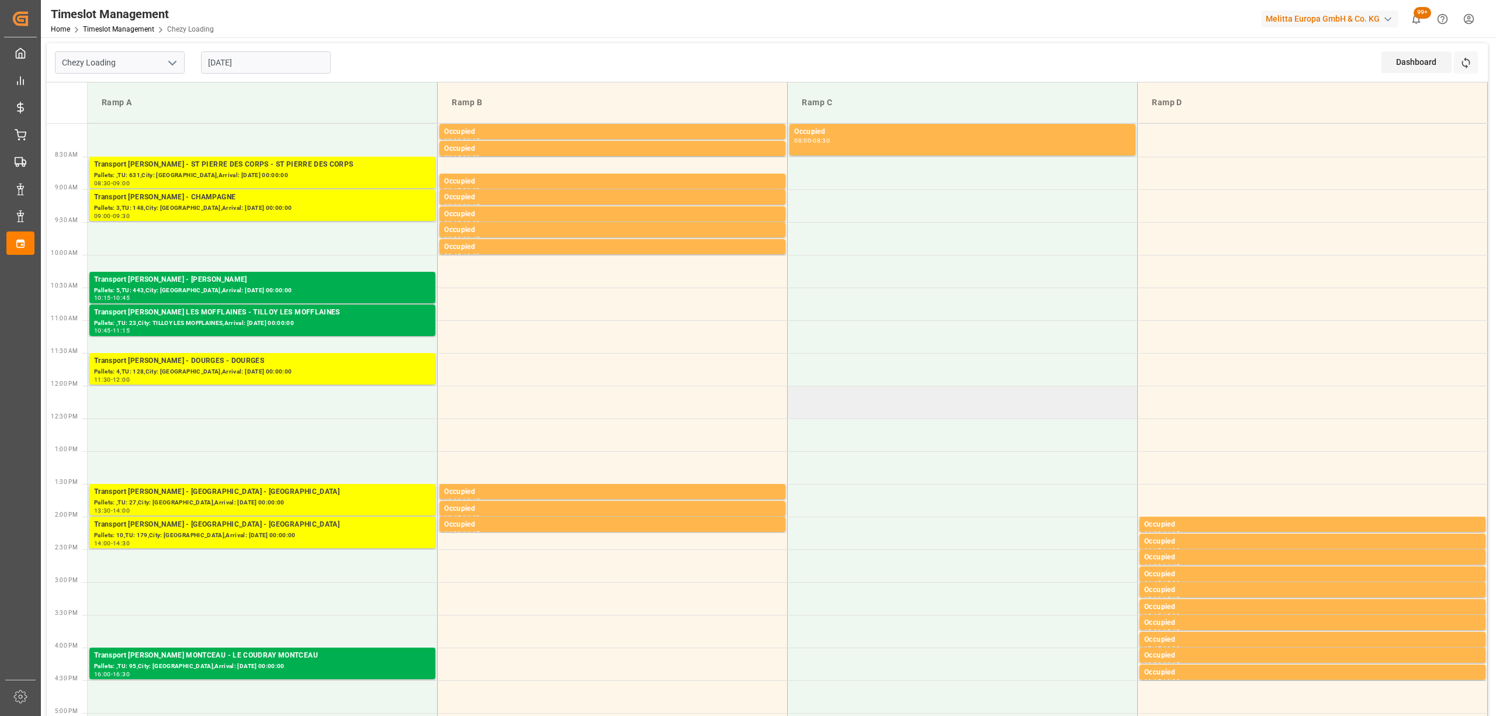 This screenshot has width=1496, height=716. Describe the element at coordinates (963, 102) in the screenshot. I see `div: Ramp C` at that location.